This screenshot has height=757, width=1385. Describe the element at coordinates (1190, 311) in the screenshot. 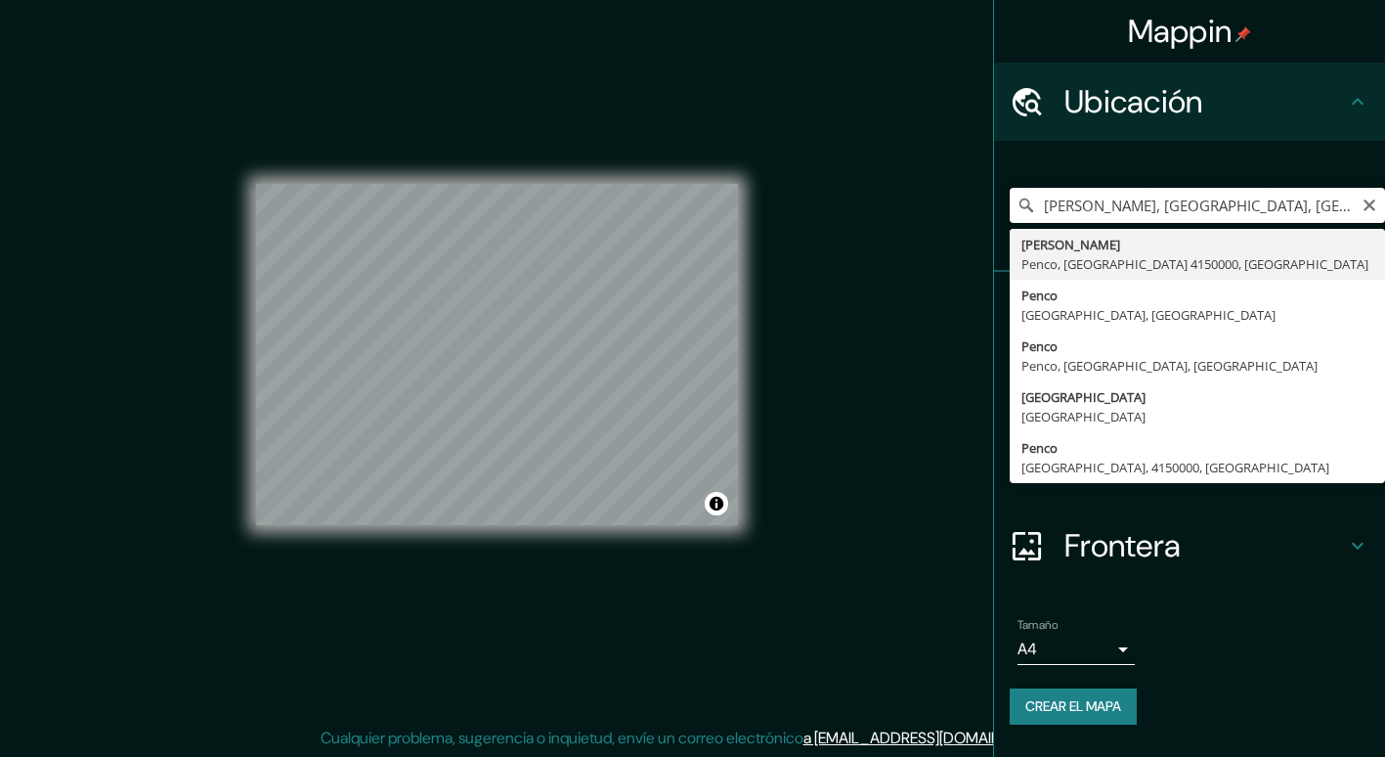

I see `div: Pines` at that location.